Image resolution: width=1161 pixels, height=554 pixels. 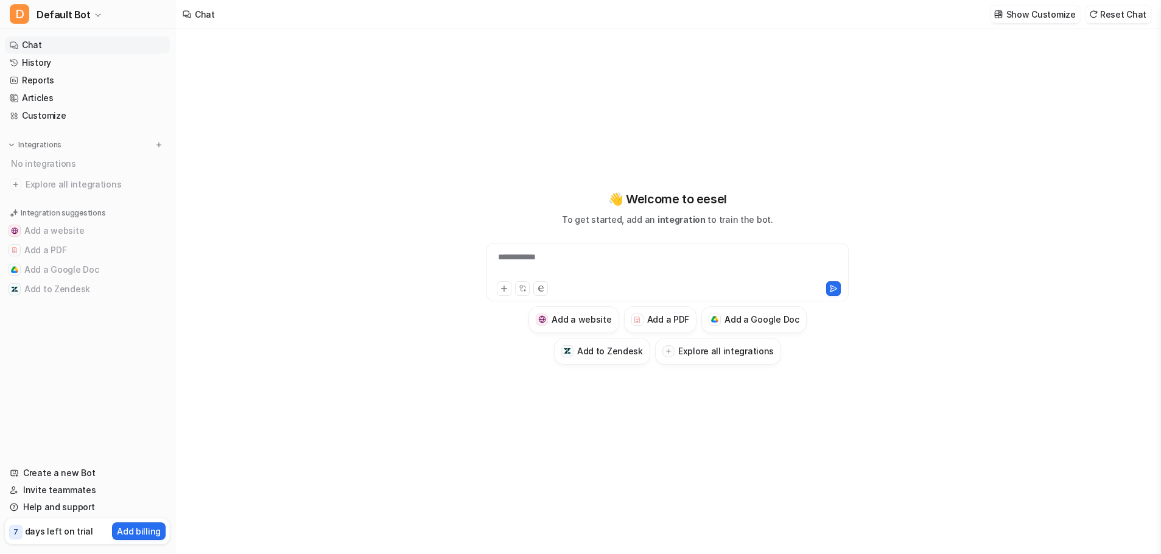 I want to click on div: No integrations, so click(x=88, y=163).